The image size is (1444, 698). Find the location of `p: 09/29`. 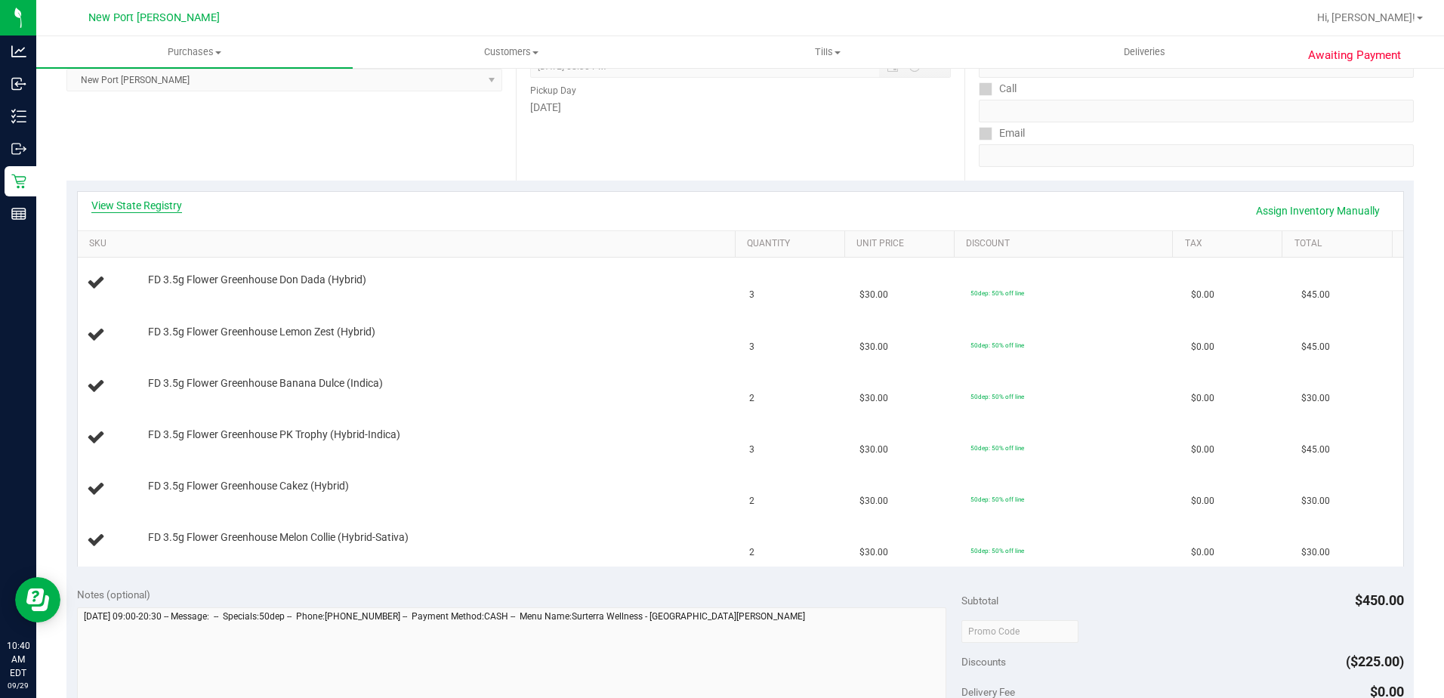

p: 09/29 is located at coordinates (18, 685).